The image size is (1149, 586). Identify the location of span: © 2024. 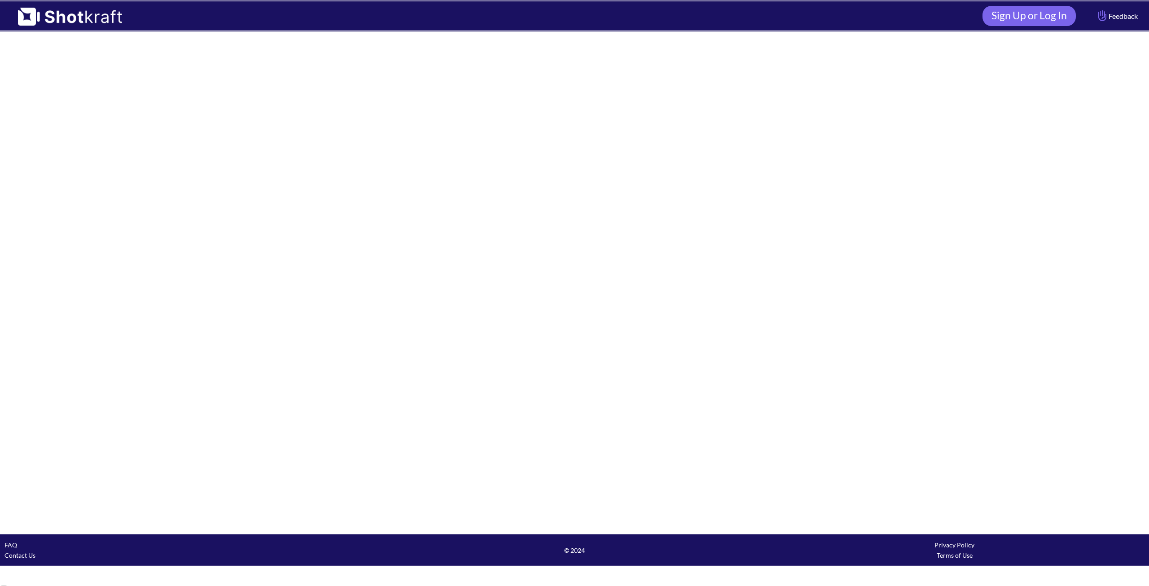
(575, 550).